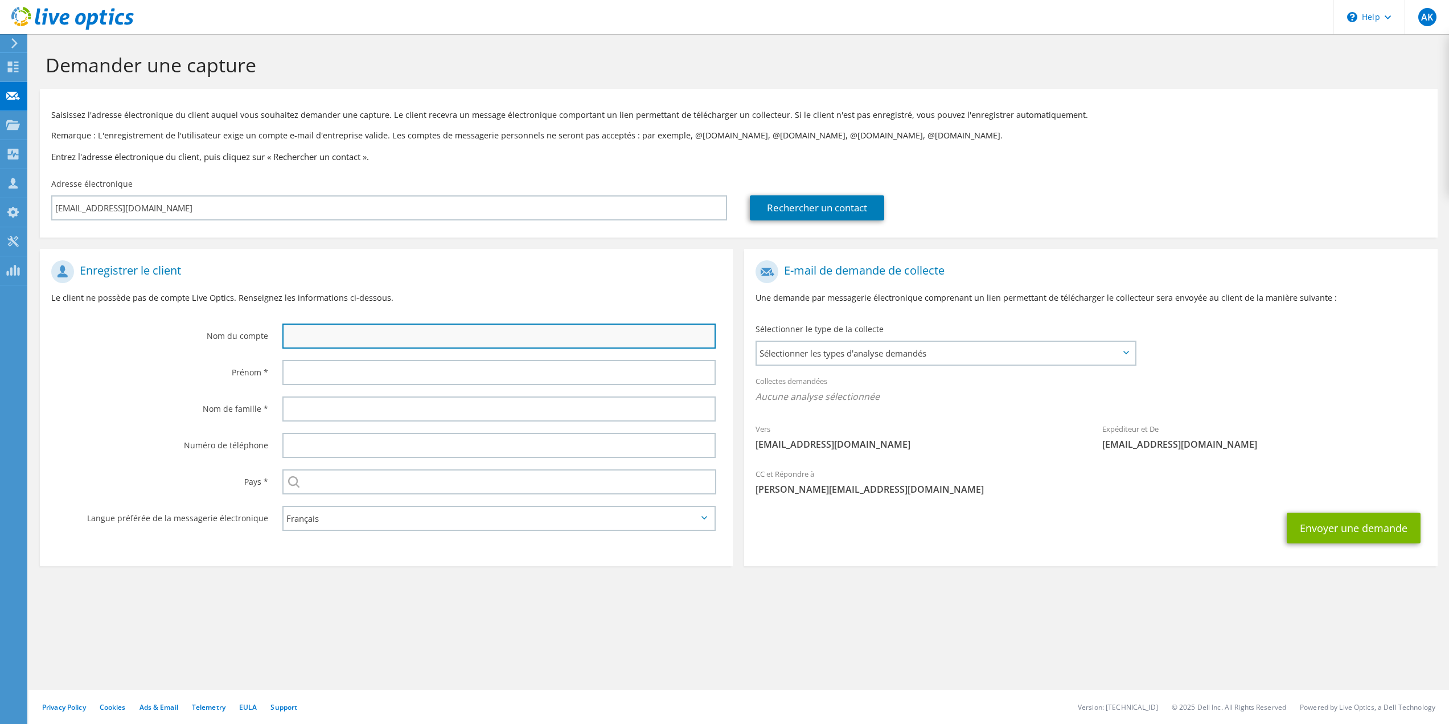 The image size is (1449, 724). What do you see at coordinates (159, 405) in the screenshot?
I see `label: Nom de famille *` at bounding box center [159, 405].